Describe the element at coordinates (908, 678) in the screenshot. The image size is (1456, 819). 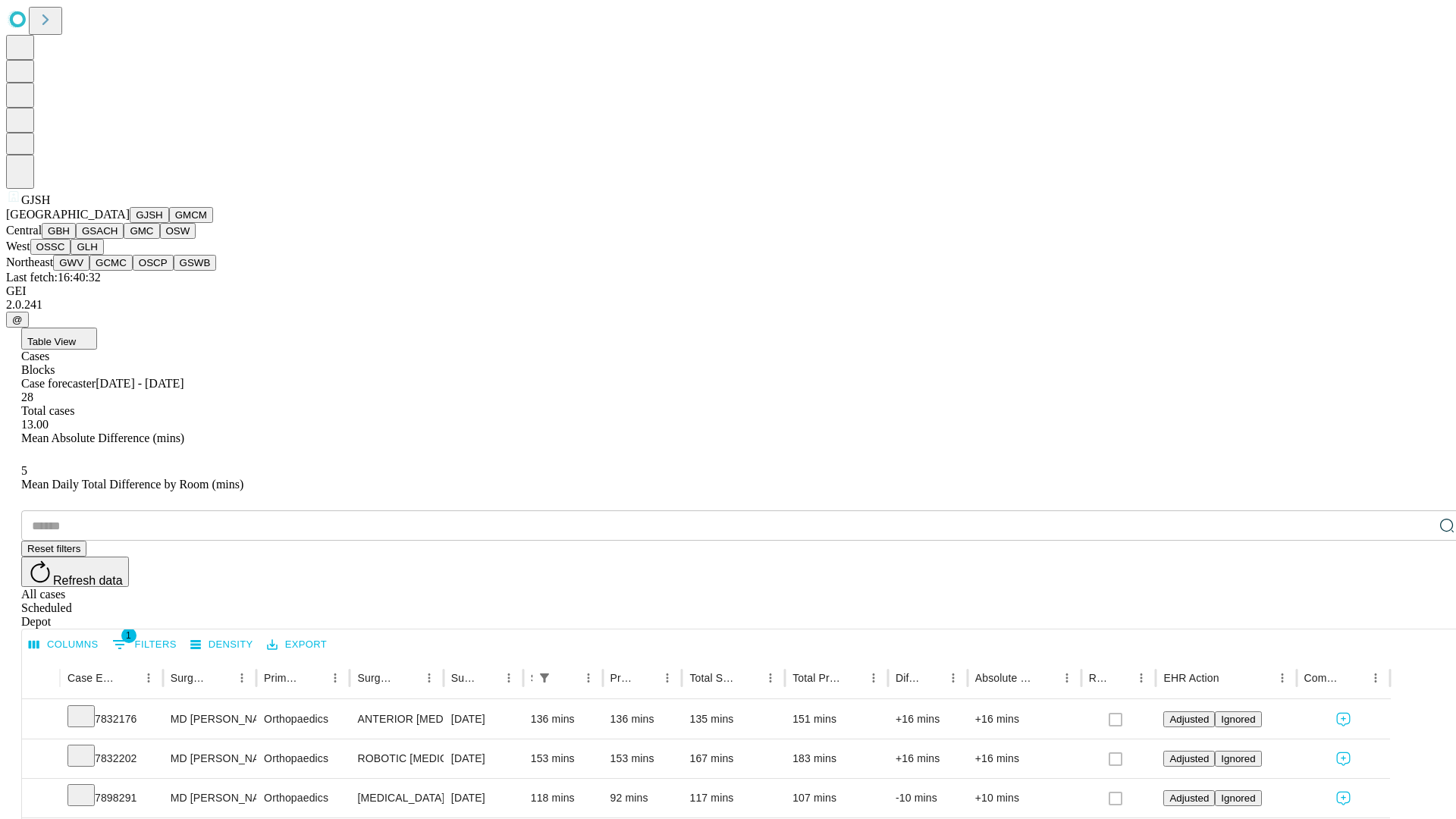
I see `div: Difference` at that location.